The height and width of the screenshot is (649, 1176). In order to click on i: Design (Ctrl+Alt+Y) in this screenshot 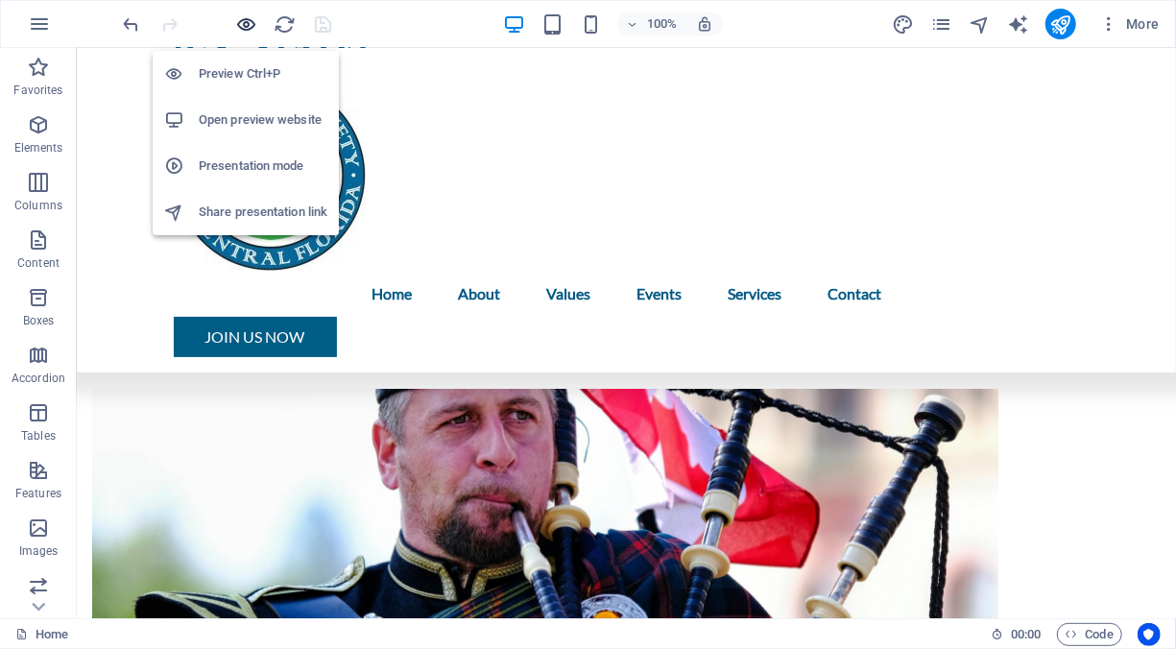, I will do `click(903, 24)`.